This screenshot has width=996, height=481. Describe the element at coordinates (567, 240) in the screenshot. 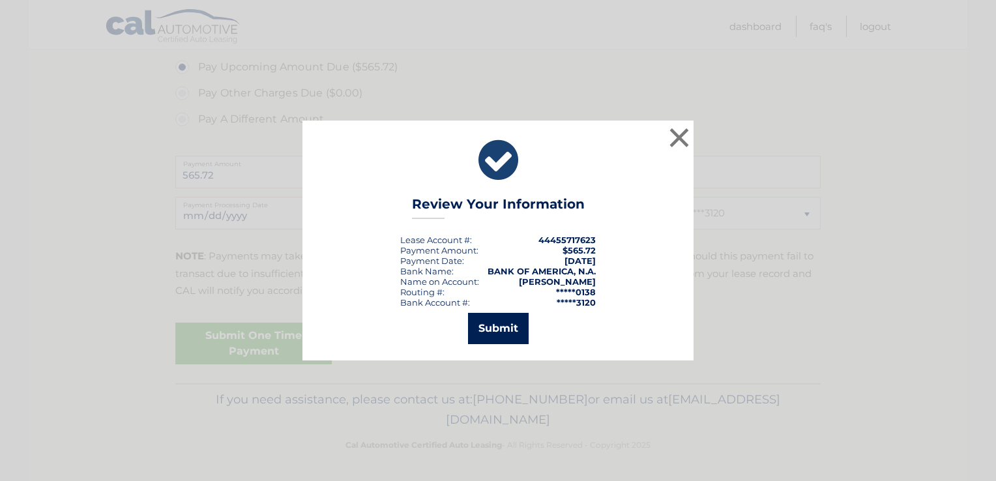

I see `strong: 44455717623` at that location.